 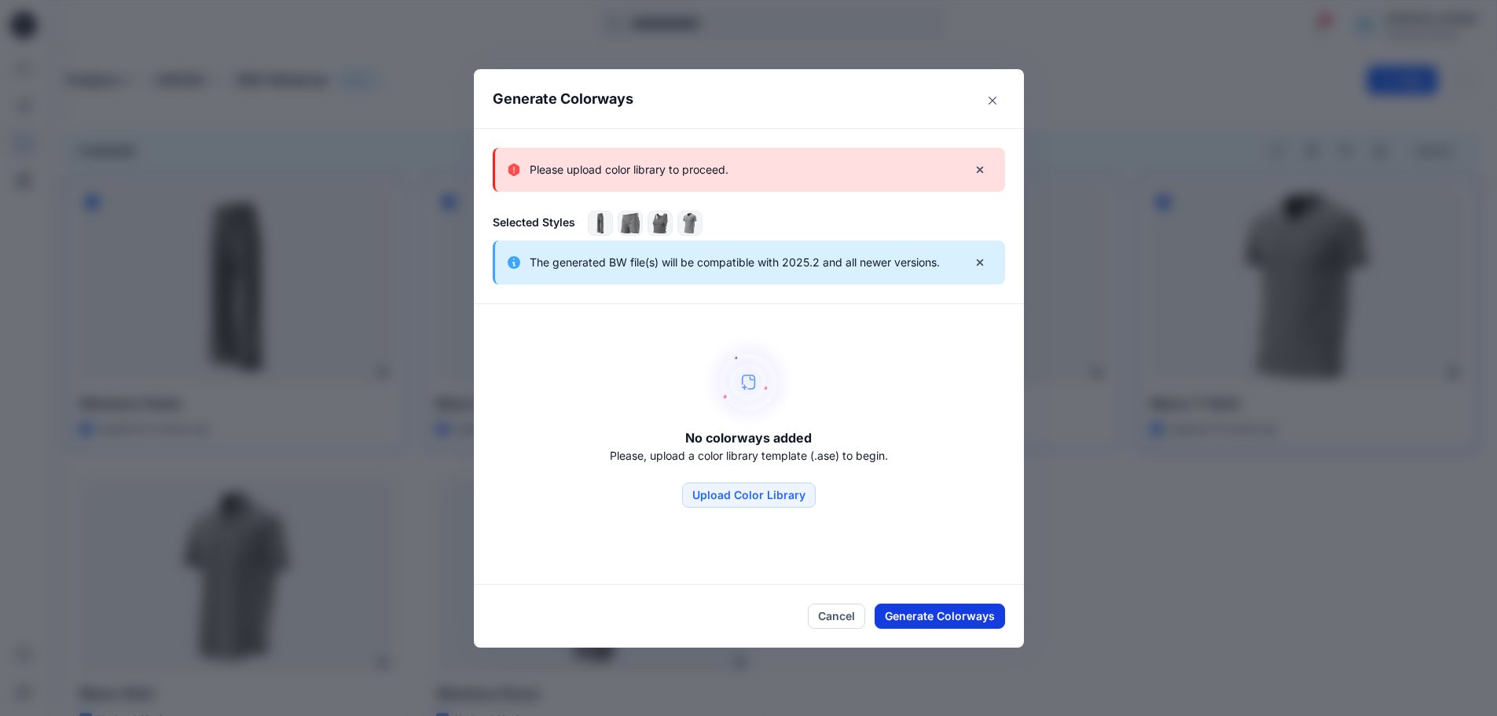 What do you see at coordinates (748, 438) in the screenshot?
I see `h5: No colorways added` at bounding box center [748, 438].